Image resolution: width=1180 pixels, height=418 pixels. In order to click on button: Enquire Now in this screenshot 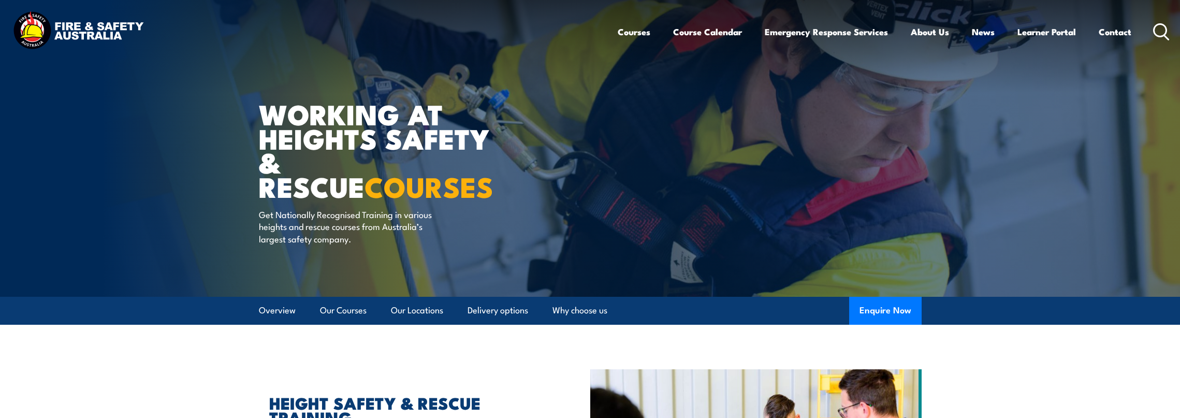, I will do `click(886, 311)`.